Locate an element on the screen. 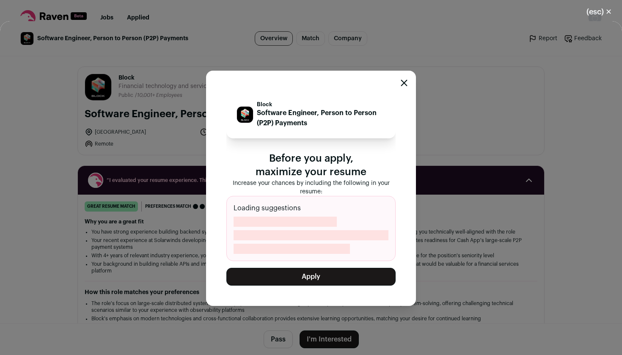  p: Before you apply, maximize your resume is located at coordinates (311, 165).